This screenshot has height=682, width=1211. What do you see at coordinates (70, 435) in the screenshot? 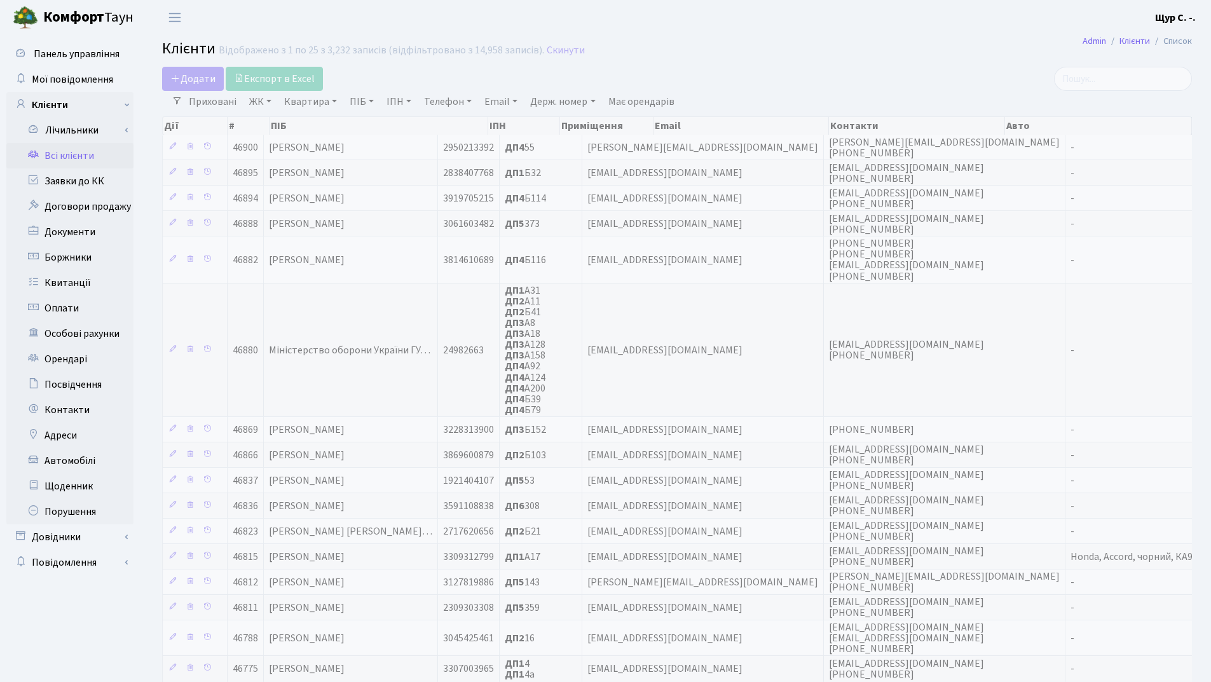
I see `a: Адреси` at bounding box center [70, 435].